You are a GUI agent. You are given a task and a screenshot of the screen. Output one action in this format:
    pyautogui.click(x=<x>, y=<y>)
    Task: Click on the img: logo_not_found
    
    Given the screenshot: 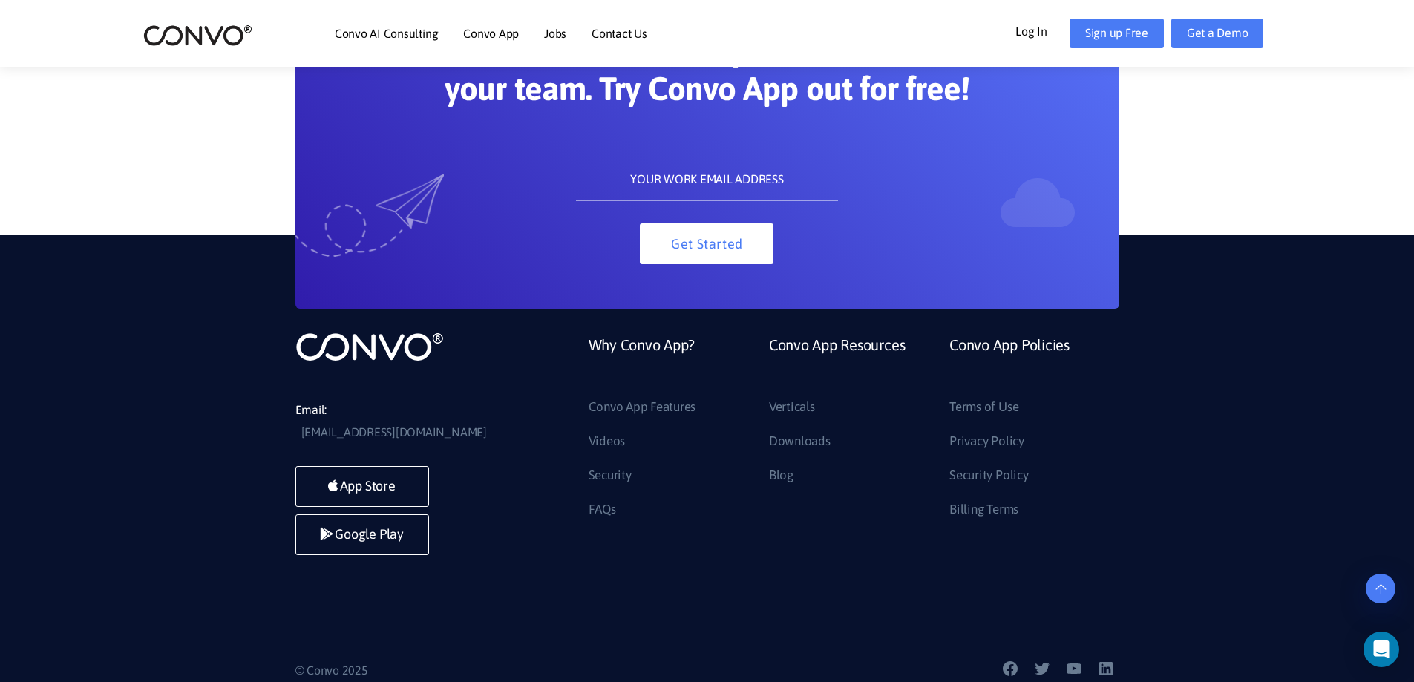 What is the action you would take?
    pyautogui.click(x=370, y=347)
    